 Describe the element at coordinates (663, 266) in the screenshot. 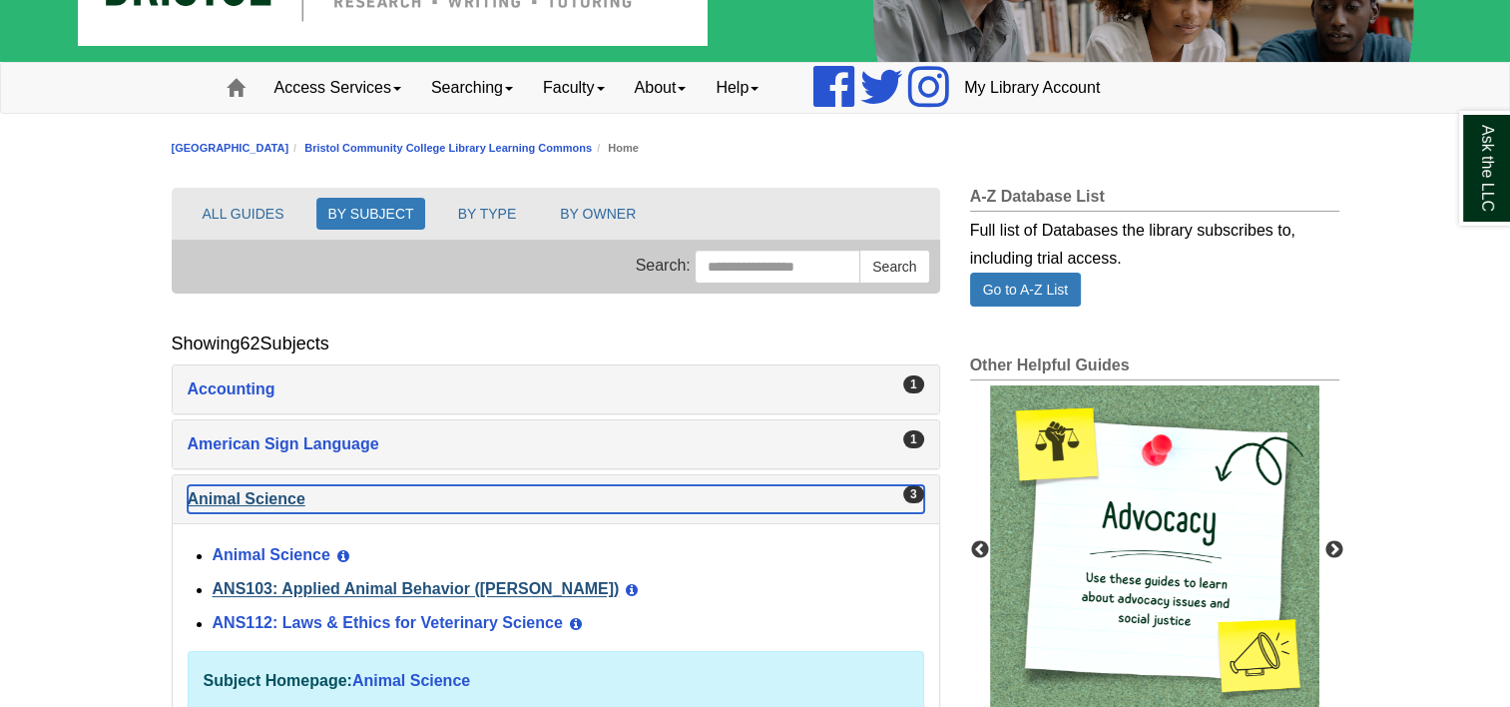

I see `span: Search:` at that location.